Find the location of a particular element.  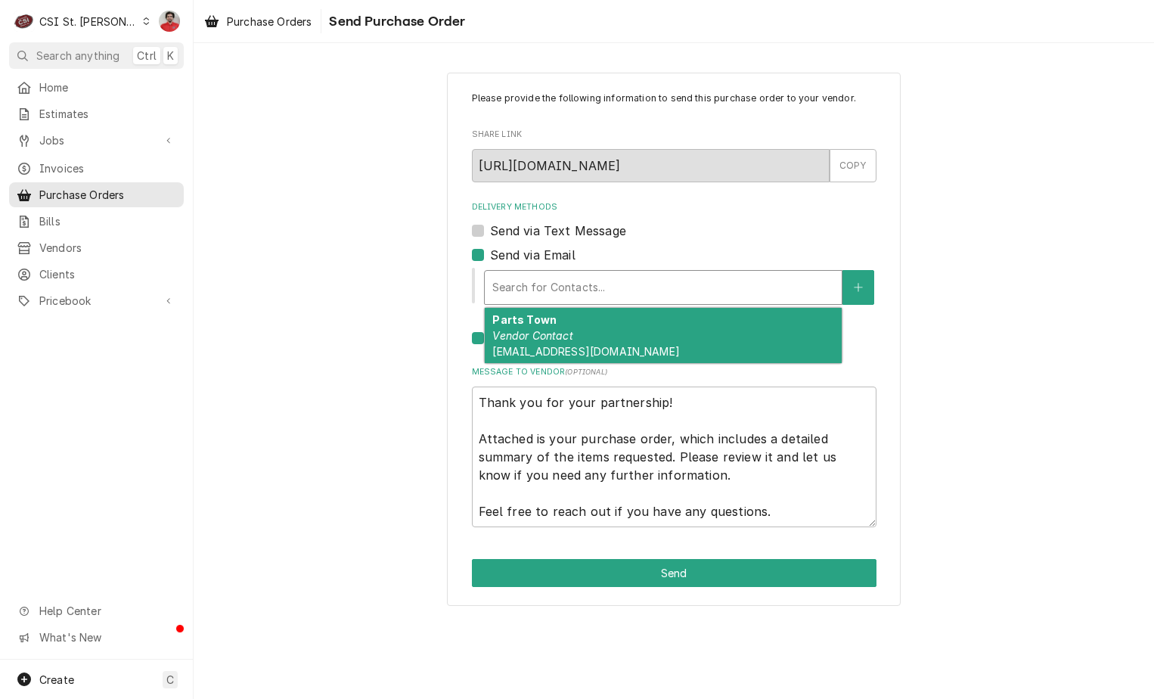

div: Delivery Methods is located at coordinates (674, 274).